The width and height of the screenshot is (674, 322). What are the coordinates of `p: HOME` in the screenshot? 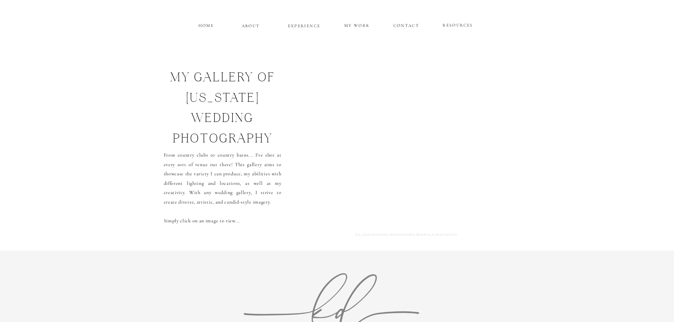 It's located at (206, 24).